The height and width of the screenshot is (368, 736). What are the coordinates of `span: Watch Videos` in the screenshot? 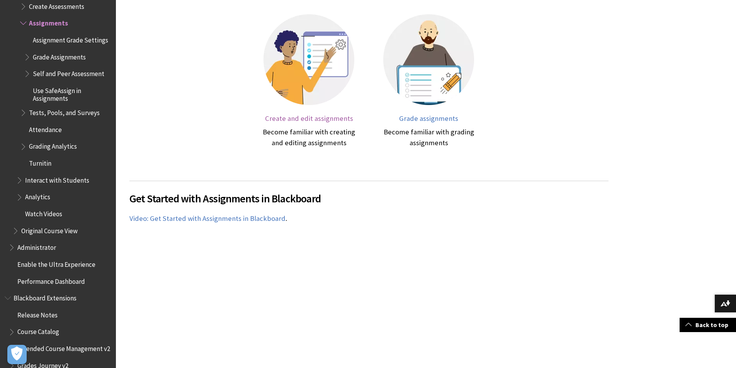 It's located at (44, 212).